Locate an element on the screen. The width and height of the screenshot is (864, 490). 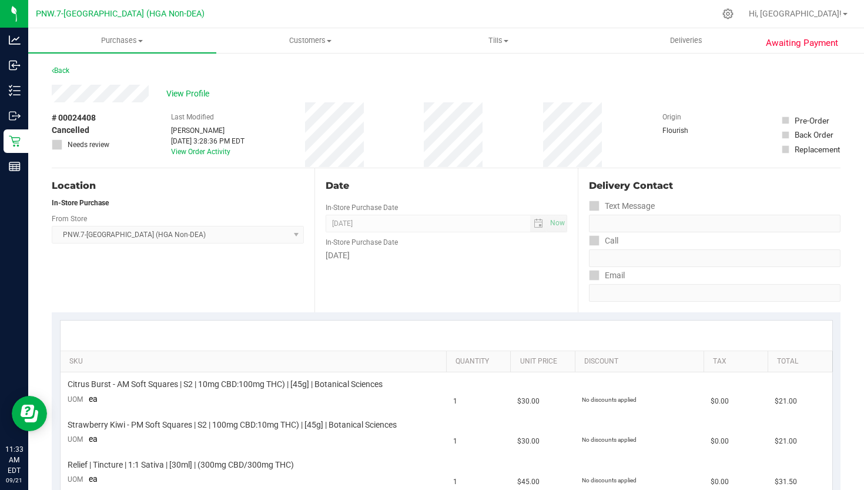
a: Customers is located at coordinates (310, 41).